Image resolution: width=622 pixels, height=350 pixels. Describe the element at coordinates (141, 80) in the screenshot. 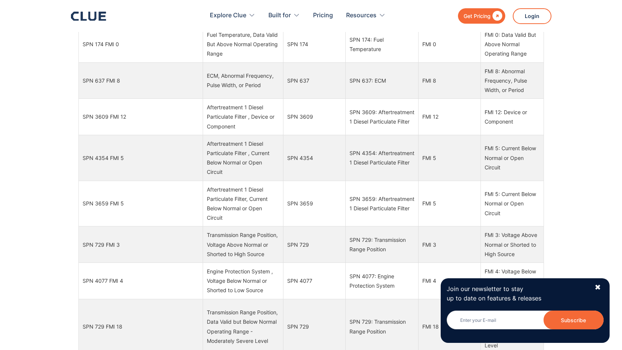

I see `td: SPN 637 FMI 8` at that location.